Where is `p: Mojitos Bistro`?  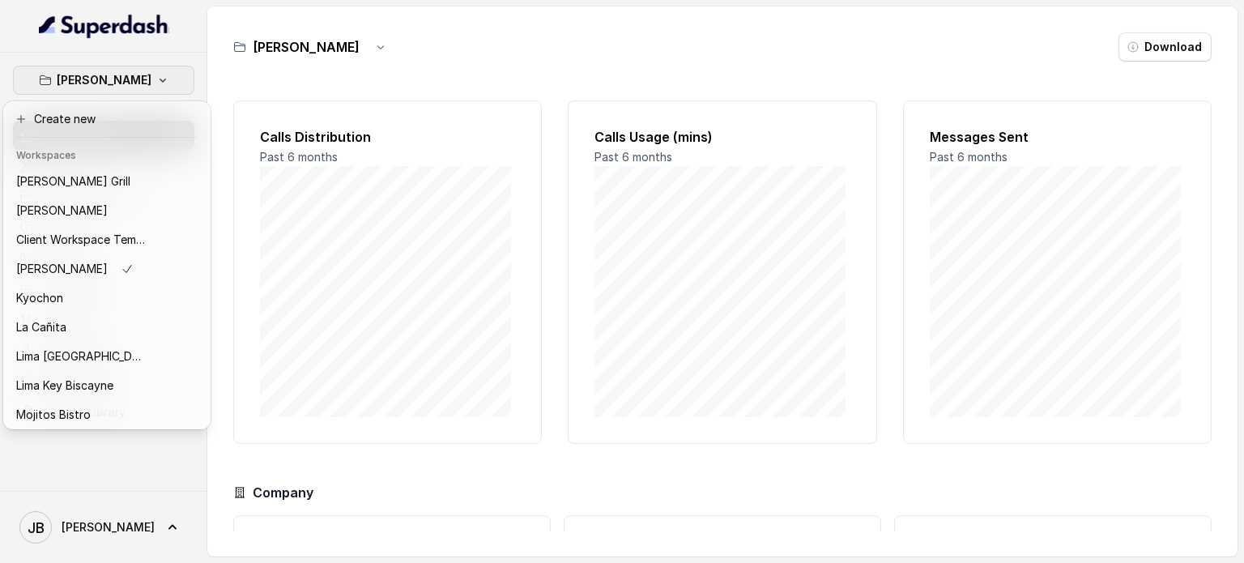 p: Mojitos Bistro is located at coordinates (53, 415).